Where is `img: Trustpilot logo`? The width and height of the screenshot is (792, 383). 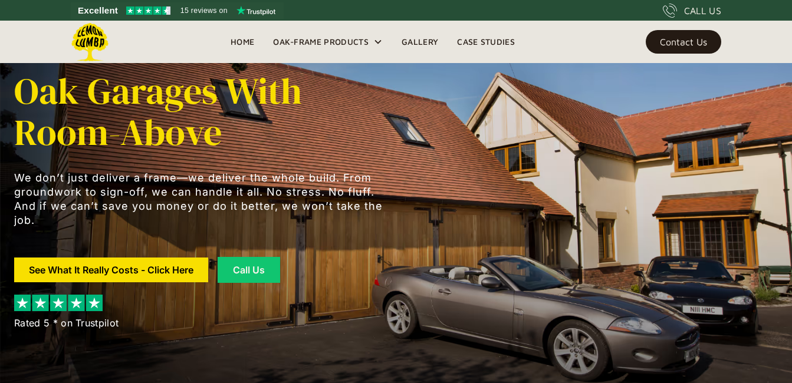 img: Trustpilot logo is located at coordinates (256, 11).